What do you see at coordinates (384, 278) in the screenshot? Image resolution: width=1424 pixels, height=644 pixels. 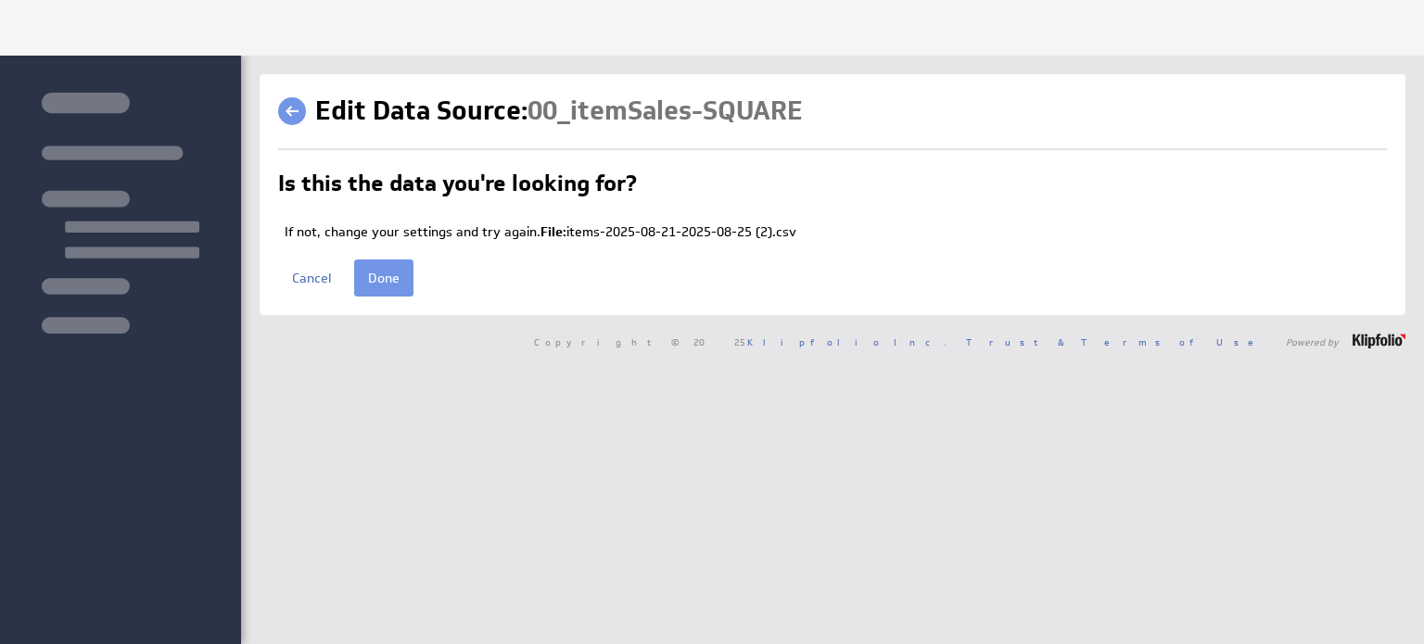 I see `input: Done` at bounding box center [384, 278].